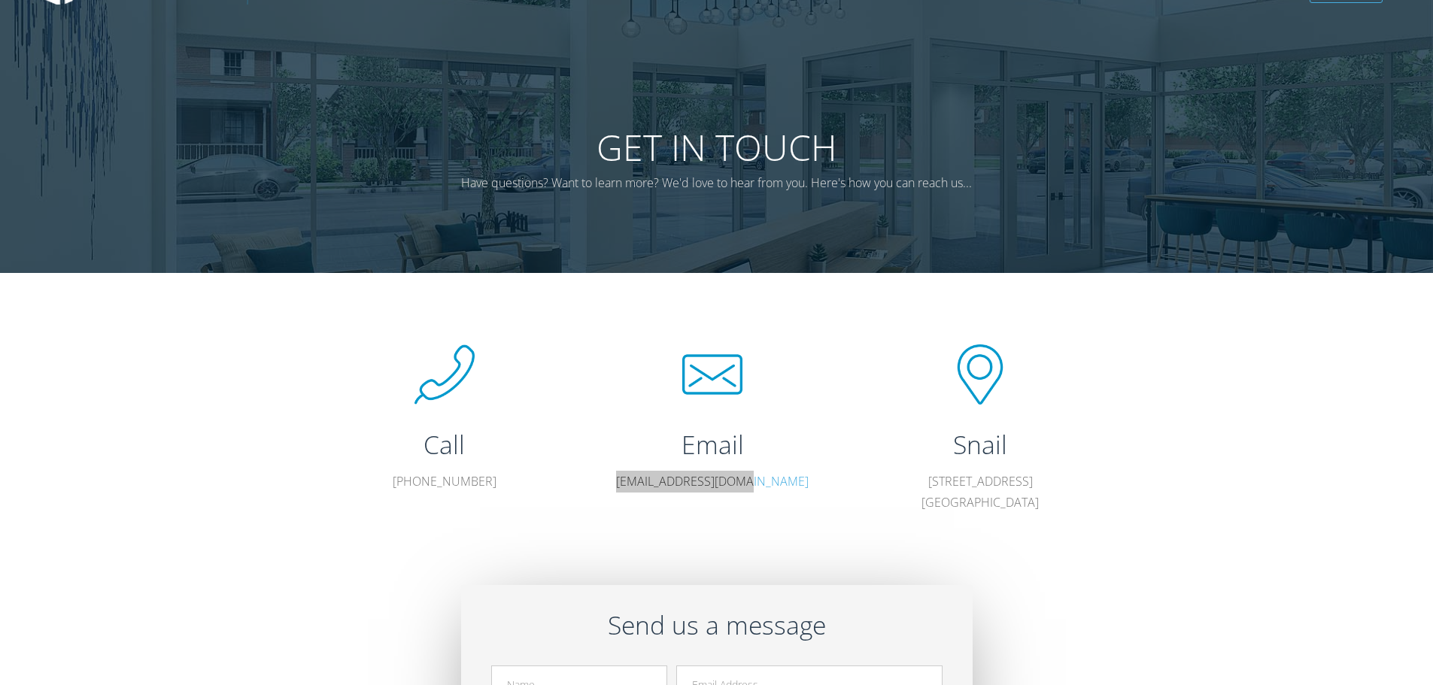 Image resolution: width=1433 pixels, height=685 pixels. I want to click on h2: Call, so click(445, 445).